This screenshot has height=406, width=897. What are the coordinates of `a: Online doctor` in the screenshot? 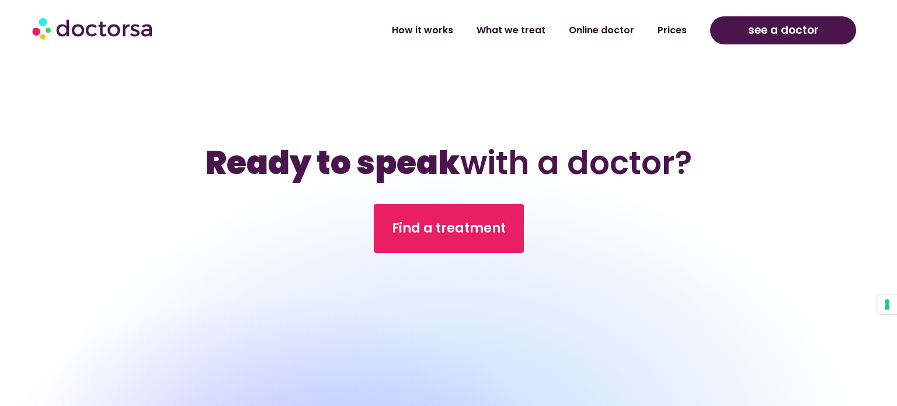 It's located at (602, 30).